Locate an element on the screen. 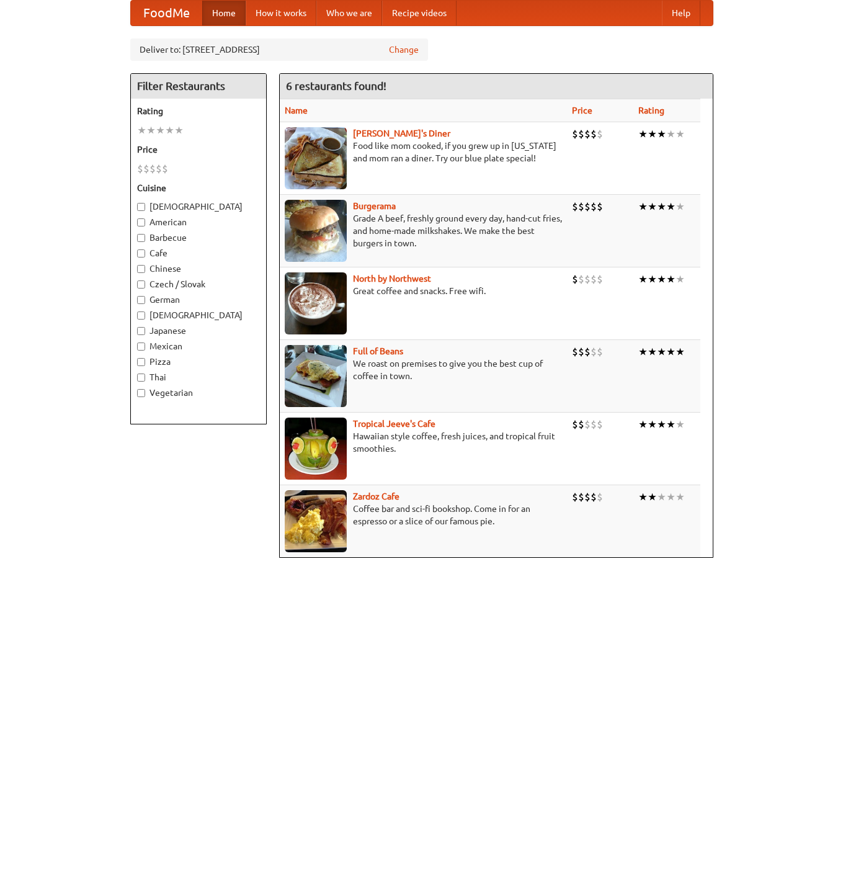  label: American is located at coordinates (199, 222).